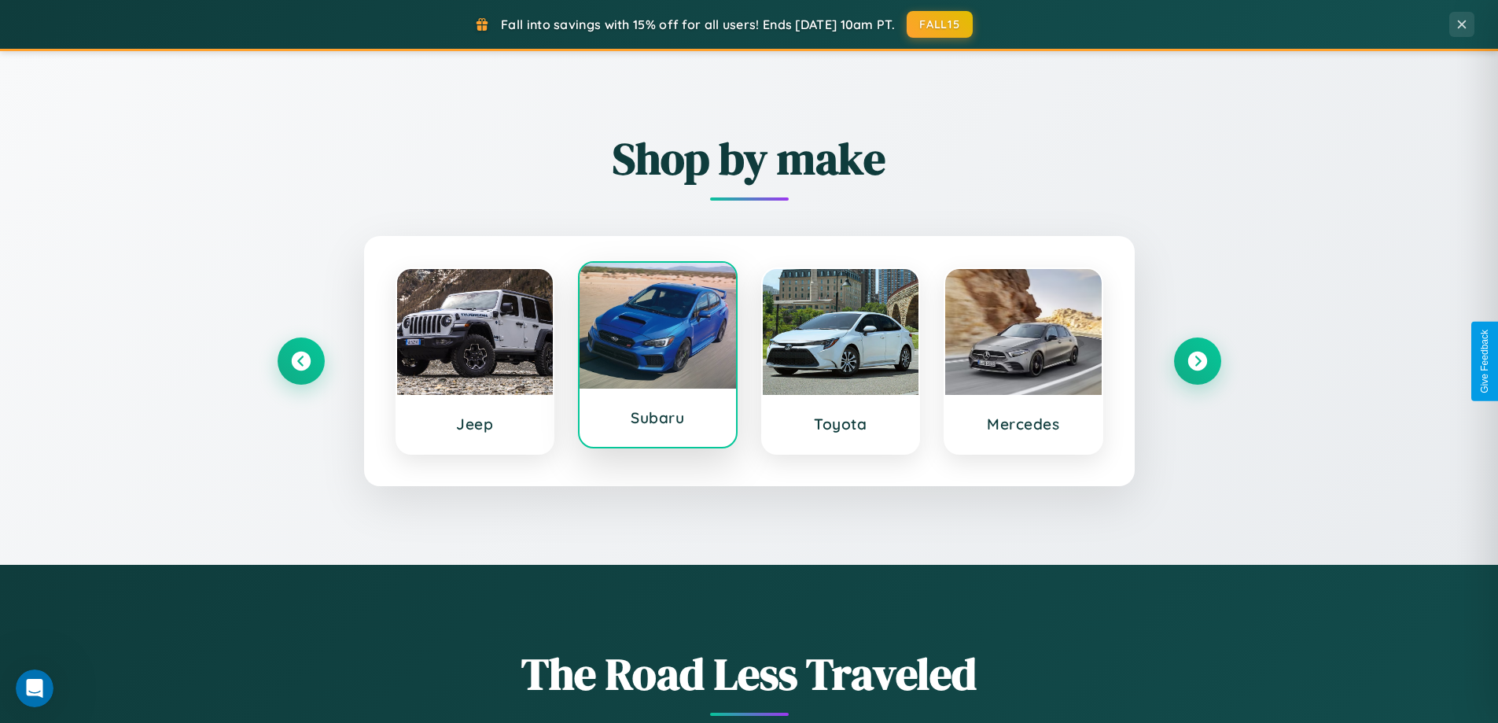  Describe the element at coordinates (749, 673) in the screenshot. I see `h1: The Road Less Traveled` at that location.